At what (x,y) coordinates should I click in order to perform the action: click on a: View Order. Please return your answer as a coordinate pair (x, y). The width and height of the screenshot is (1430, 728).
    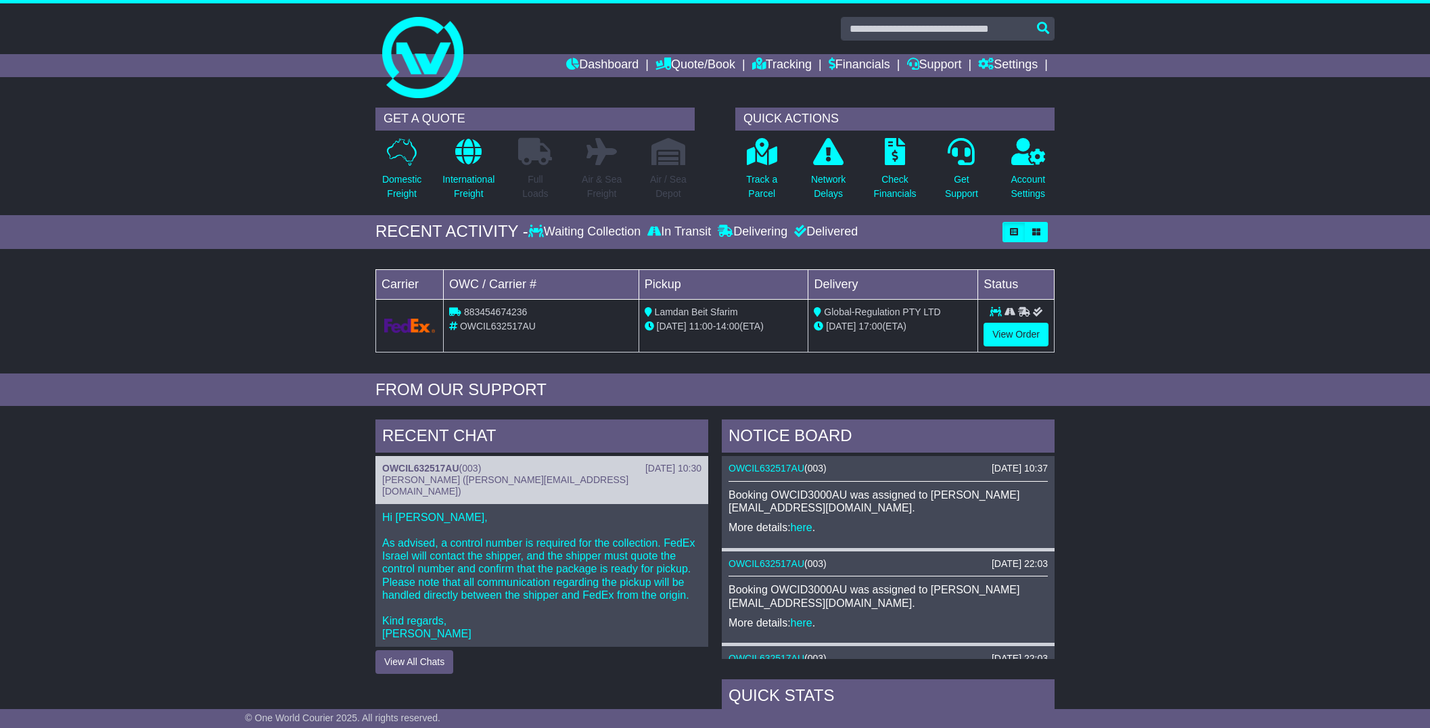
    Looking at the image, I should click on (1016, 334).